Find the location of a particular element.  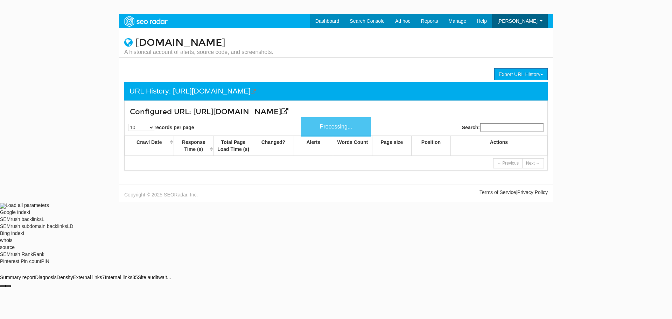

select: records per page is located at coordinates (141, 127).